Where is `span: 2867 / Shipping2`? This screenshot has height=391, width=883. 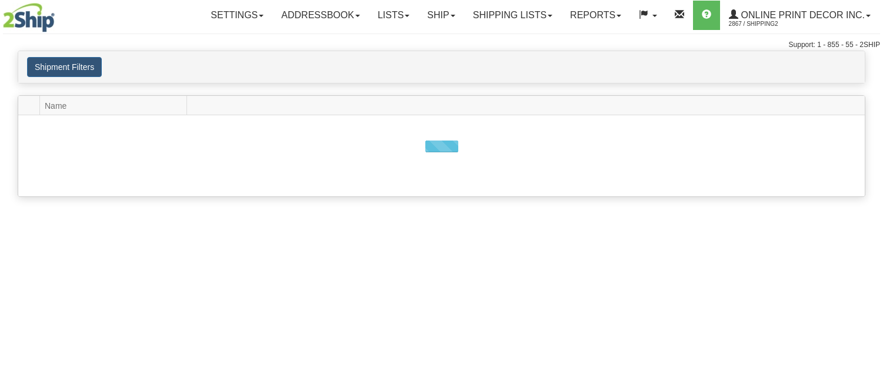
span: 2867 / Shipping2 is located at coordinates (773, 24).